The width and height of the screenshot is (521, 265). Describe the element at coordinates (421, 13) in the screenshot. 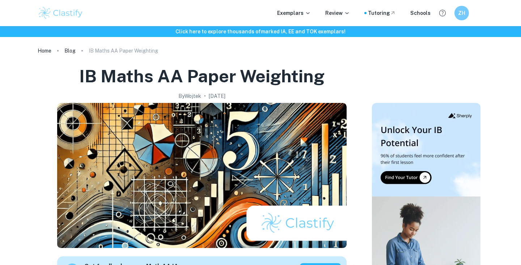

I see `div: Schools` at that location.